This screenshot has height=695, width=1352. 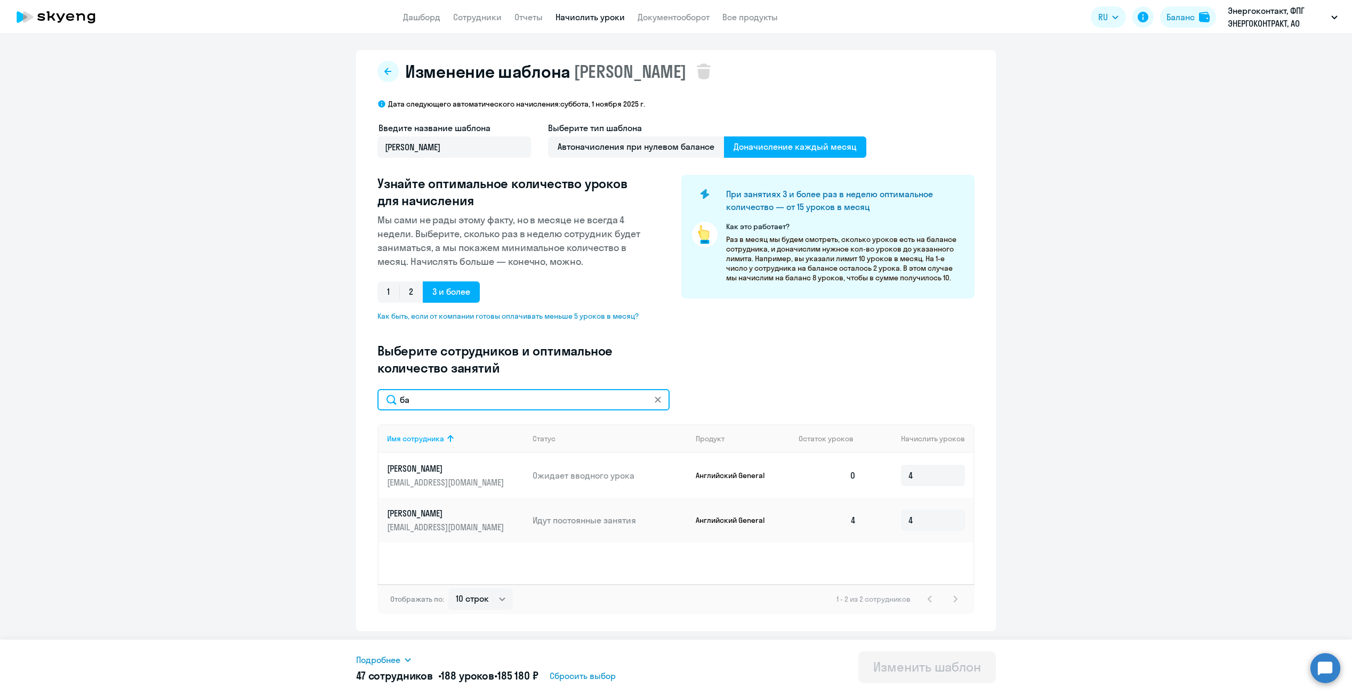 I want to click on span: Как быть, если от компании готовы оплачивать меньше 5 уроков в месяц?, so click(x=512, y=316).